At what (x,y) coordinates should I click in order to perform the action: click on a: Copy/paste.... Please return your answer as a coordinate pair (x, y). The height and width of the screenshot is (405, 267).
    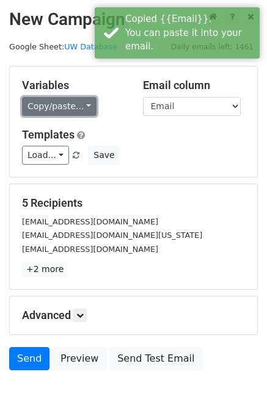
    Looking at the image, I should click on (59, 106).